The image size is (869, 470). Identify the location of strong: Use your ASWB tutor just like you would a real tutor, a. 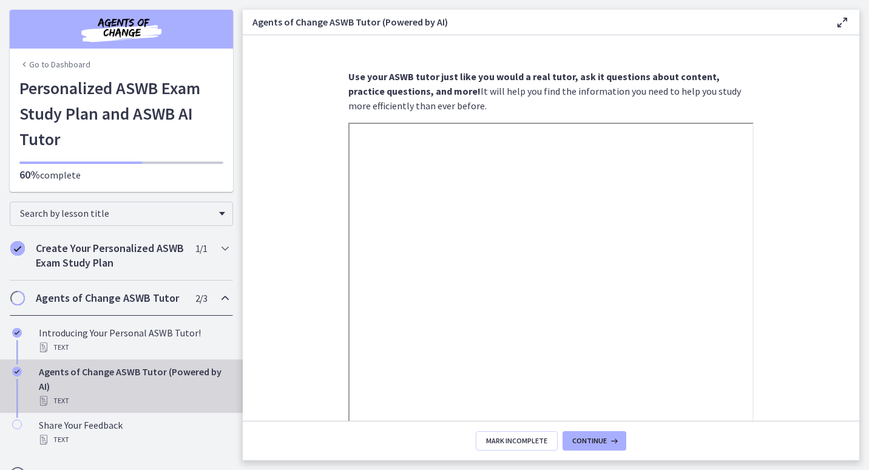
(467, 76).